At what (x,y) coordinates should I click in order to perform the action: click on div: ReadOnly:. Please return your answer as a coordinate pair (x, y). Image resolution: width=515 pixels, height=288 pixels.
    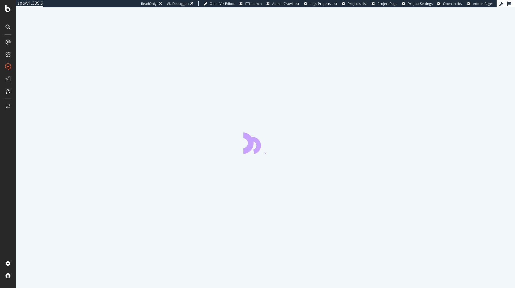
    Looking at the image, I should click on (149, 4).